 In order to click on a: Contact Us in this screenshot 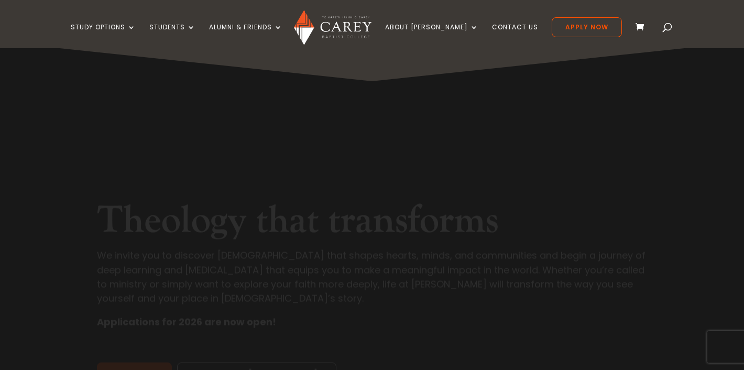, I will do `click(515, 36)`.